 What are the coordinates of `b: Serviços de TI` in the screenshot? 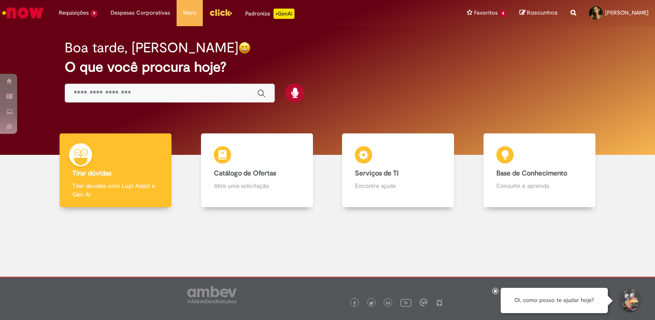 It's located at (377, 173).